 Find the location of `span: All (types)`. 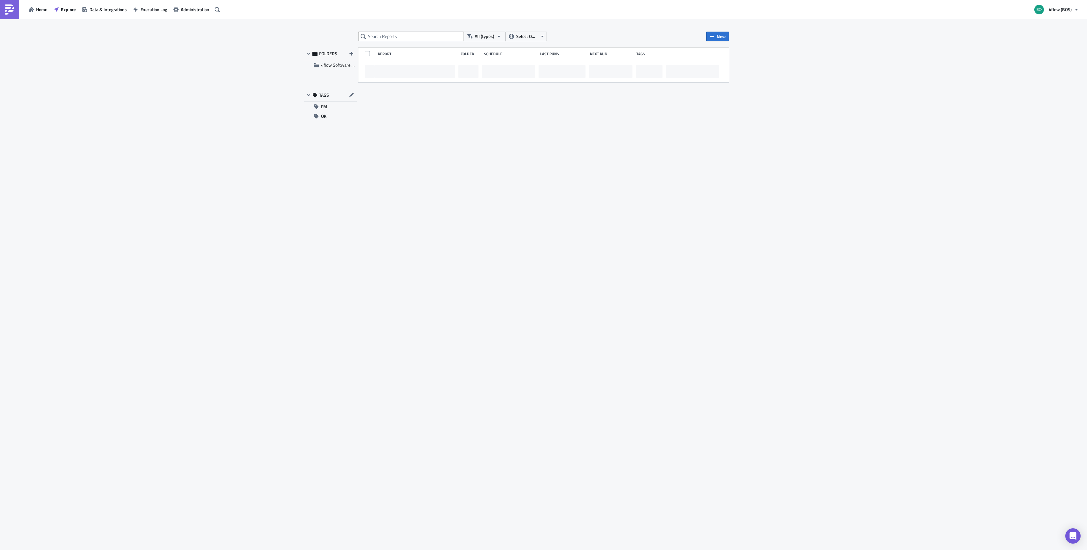

span: All (types) is located at coordinates (484, 36).